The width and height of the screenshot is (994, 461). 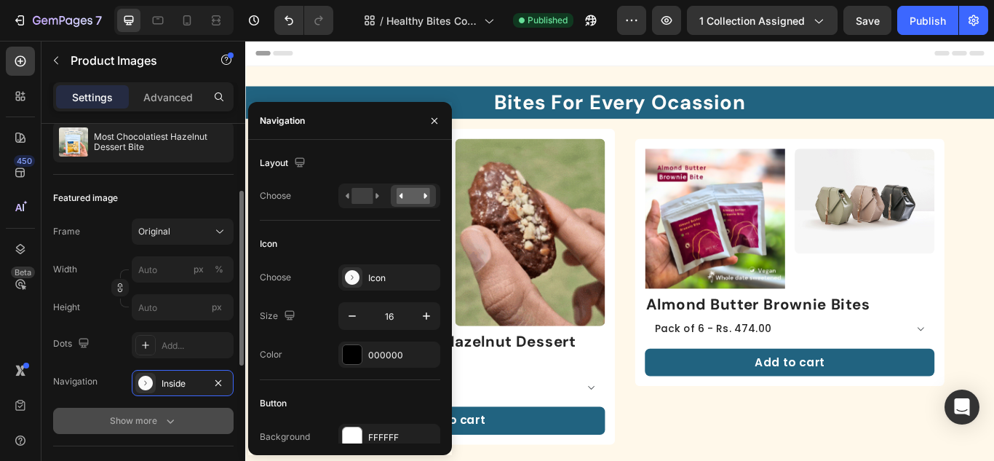 What do you see at coordinates (132, 60) in the screenshot?
I see `p: Product Images` at bounding box center [132, 60].